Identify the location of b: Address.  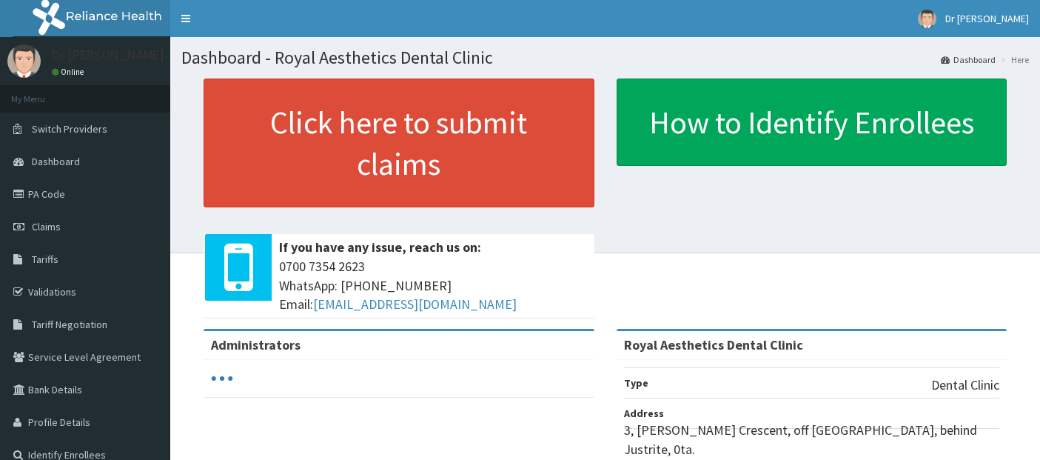
(644, 413).